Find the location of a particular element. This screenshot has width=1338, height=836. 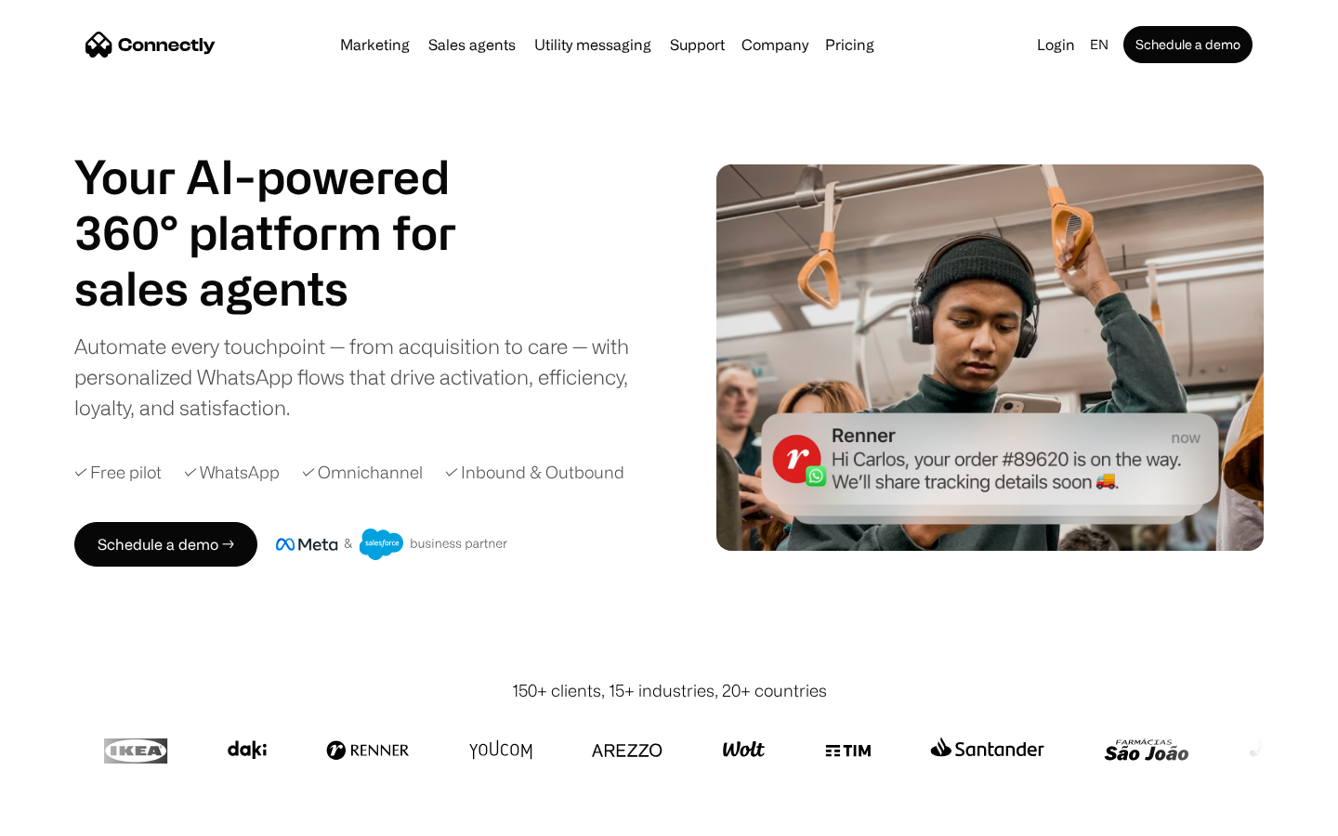

img: Meta and Salesforce business partner badge. is located at coordinates (392, 545).